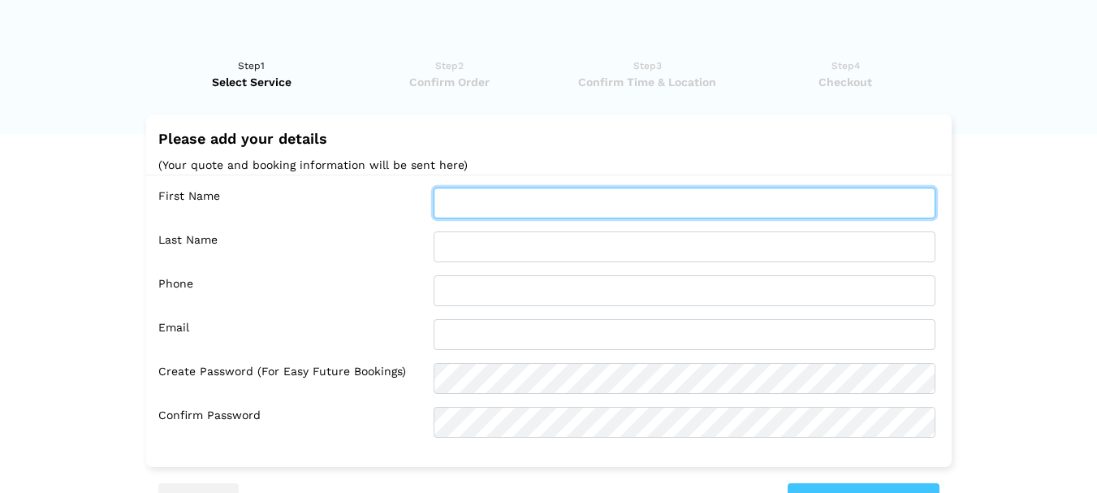  I want to click on a: Step2, so click(449, 74).